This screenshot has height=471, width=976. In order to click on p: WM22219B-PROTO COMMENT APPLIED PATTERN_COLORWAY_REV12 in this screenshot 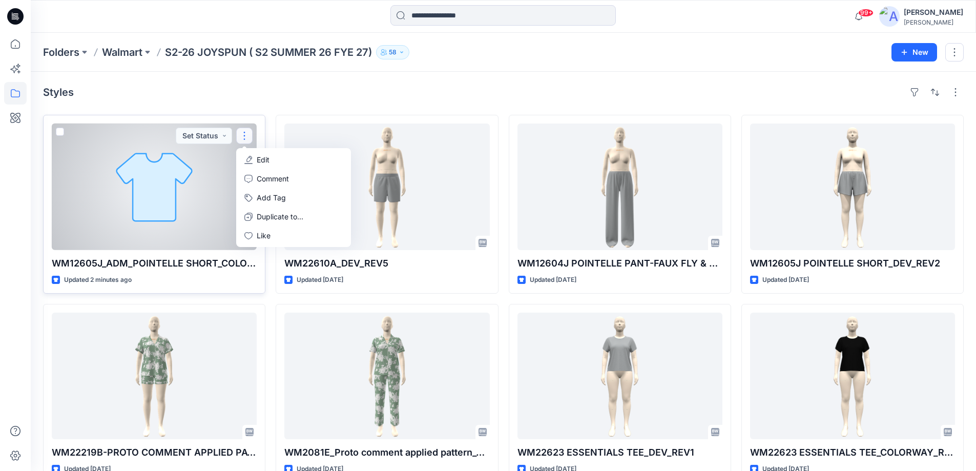, I will do `click(154, 452)`.